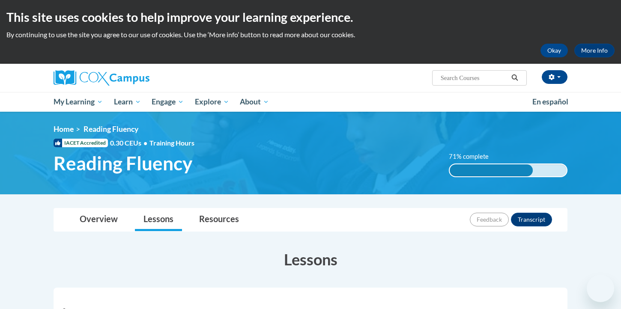 This screenshot has height=309, width=621. I want to click on span: En español, so click(551, 102).